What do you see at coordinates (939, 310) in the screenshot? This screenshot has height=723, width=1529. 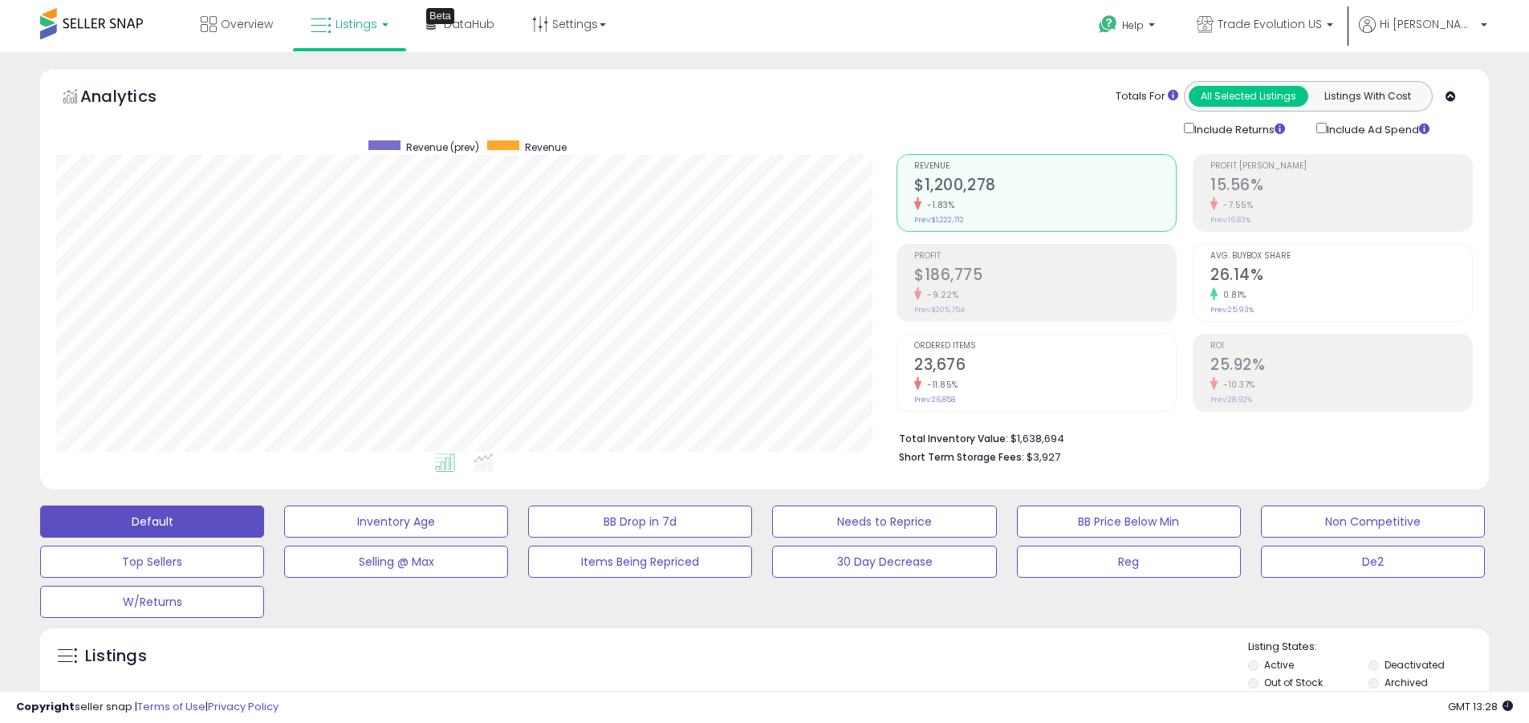 I see `small: Prev: $205,754` at bounding box center [939, 310].